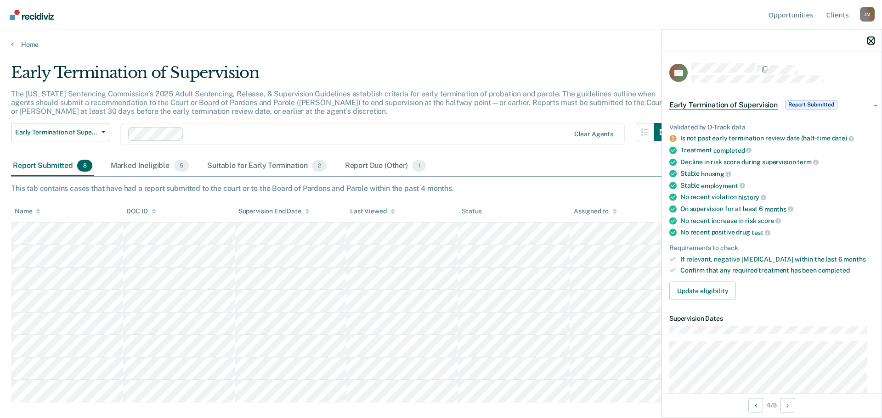  What do you see at coordinates (419, 166) in the screenshot?
I see `span: 1` at bounding box center [419, 166].